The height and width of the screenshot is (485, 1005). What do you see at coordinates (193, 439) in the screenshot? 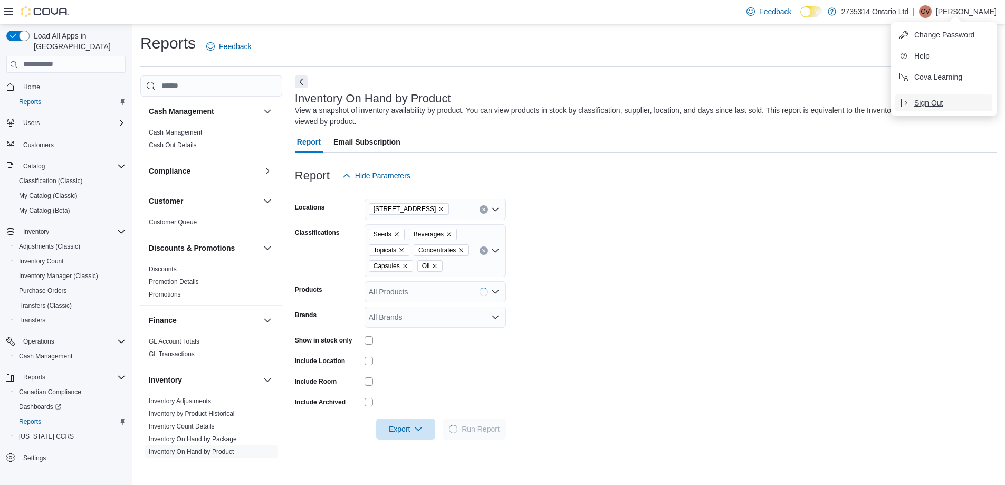
I see `span: Inventory On Hand by Package` at bounding box center [193, 439].